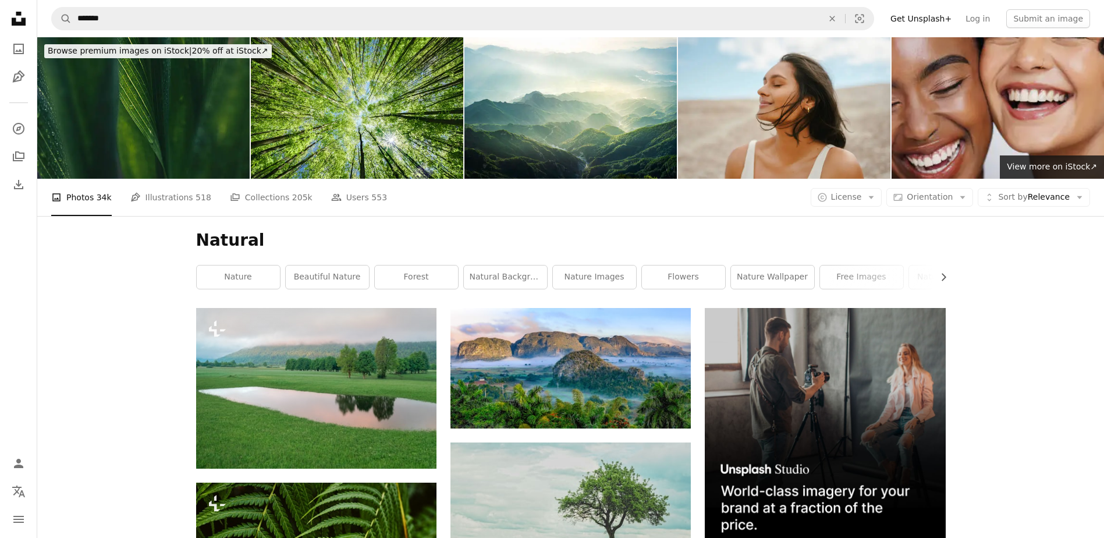  What do you see at coordinates (171, 197) in the screenshot?
I see `a: Illustrations 518` at bounding box center [171, 197].